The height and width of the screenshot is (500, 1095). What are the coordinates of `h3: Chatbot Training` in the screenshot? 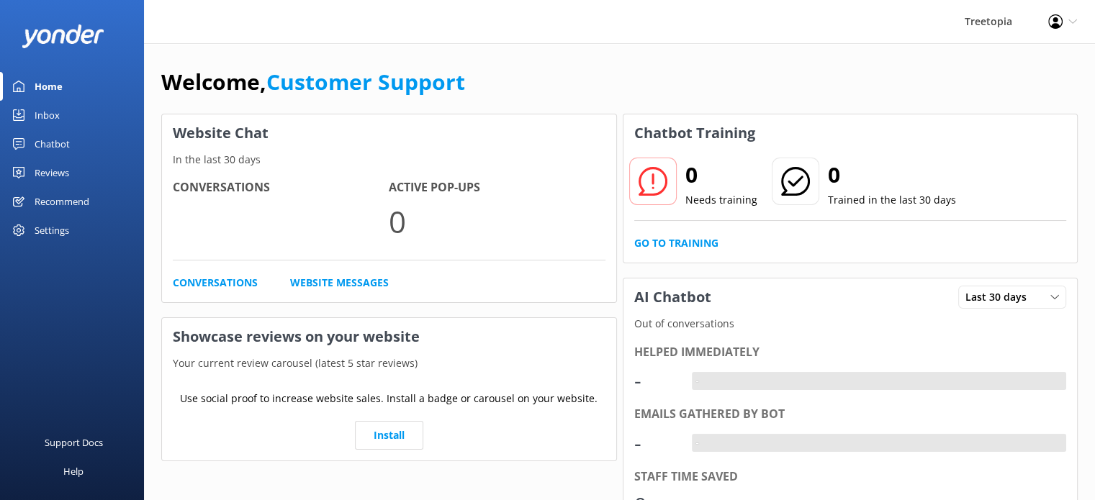 It's located at (695, 133).